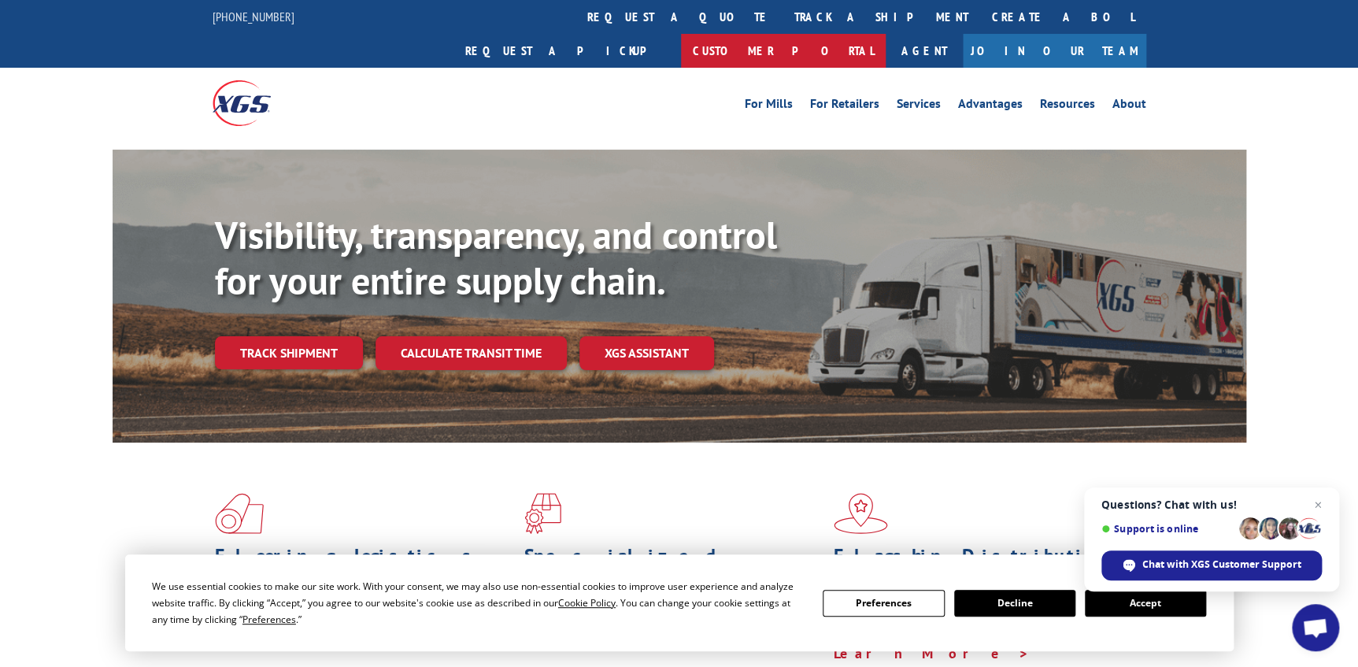  Describe the element at coordinates (1054, 50) in the screenshot. I see `a: Join Our Team` at that location.